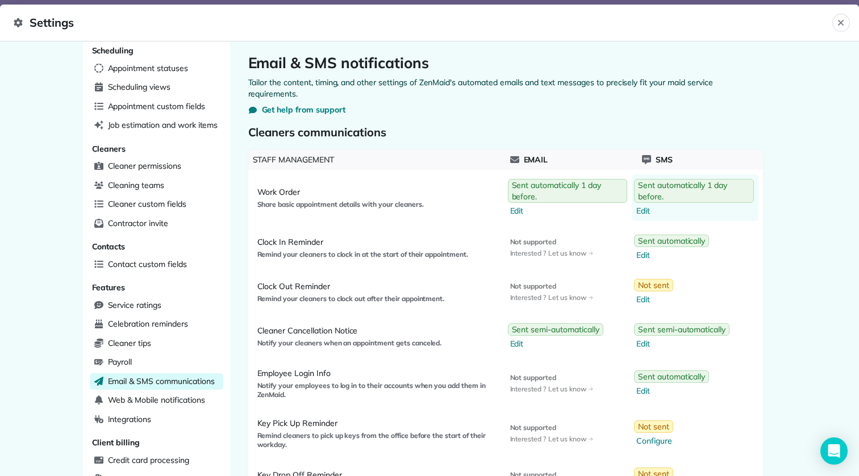 This screenshot has width=859, height=476. Describe the element at coordinates (834, 451) in the screenshot. I see `div: Open Intercom Messenger` at that location.